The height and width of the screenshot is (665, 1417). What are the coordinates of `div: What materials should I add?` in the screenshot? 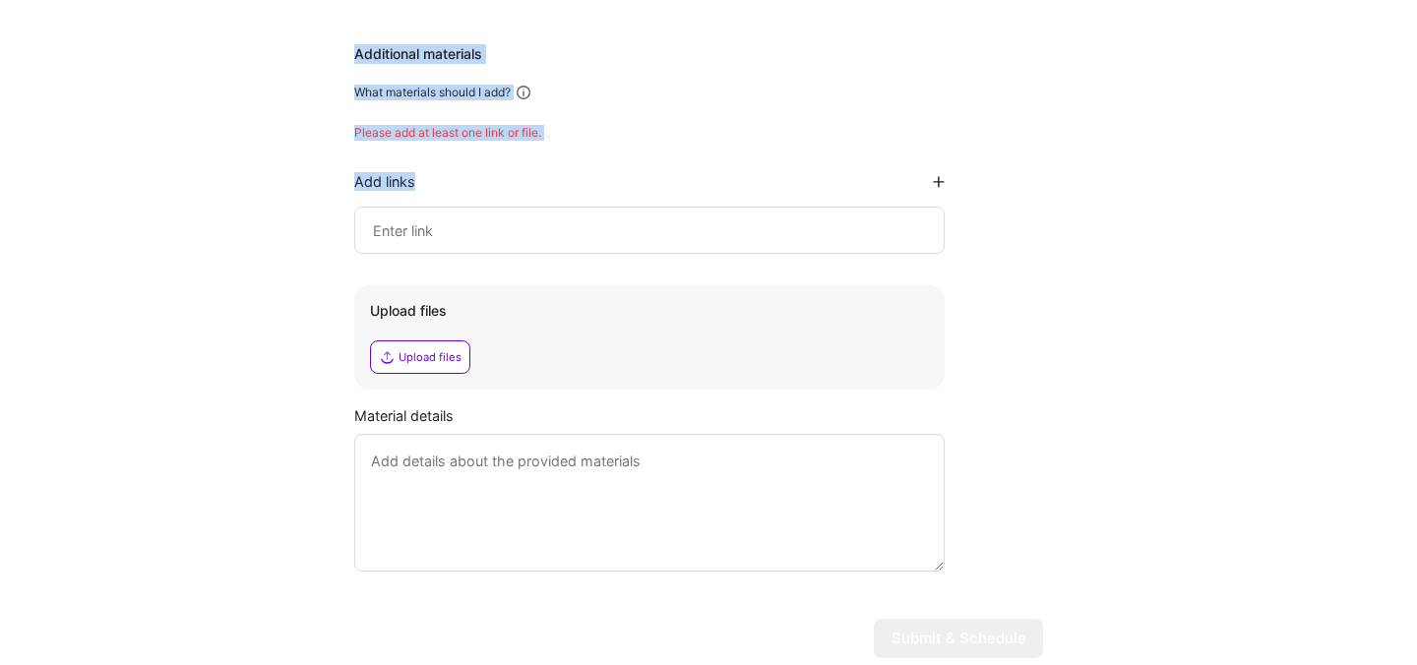 It's located at (432, 92).